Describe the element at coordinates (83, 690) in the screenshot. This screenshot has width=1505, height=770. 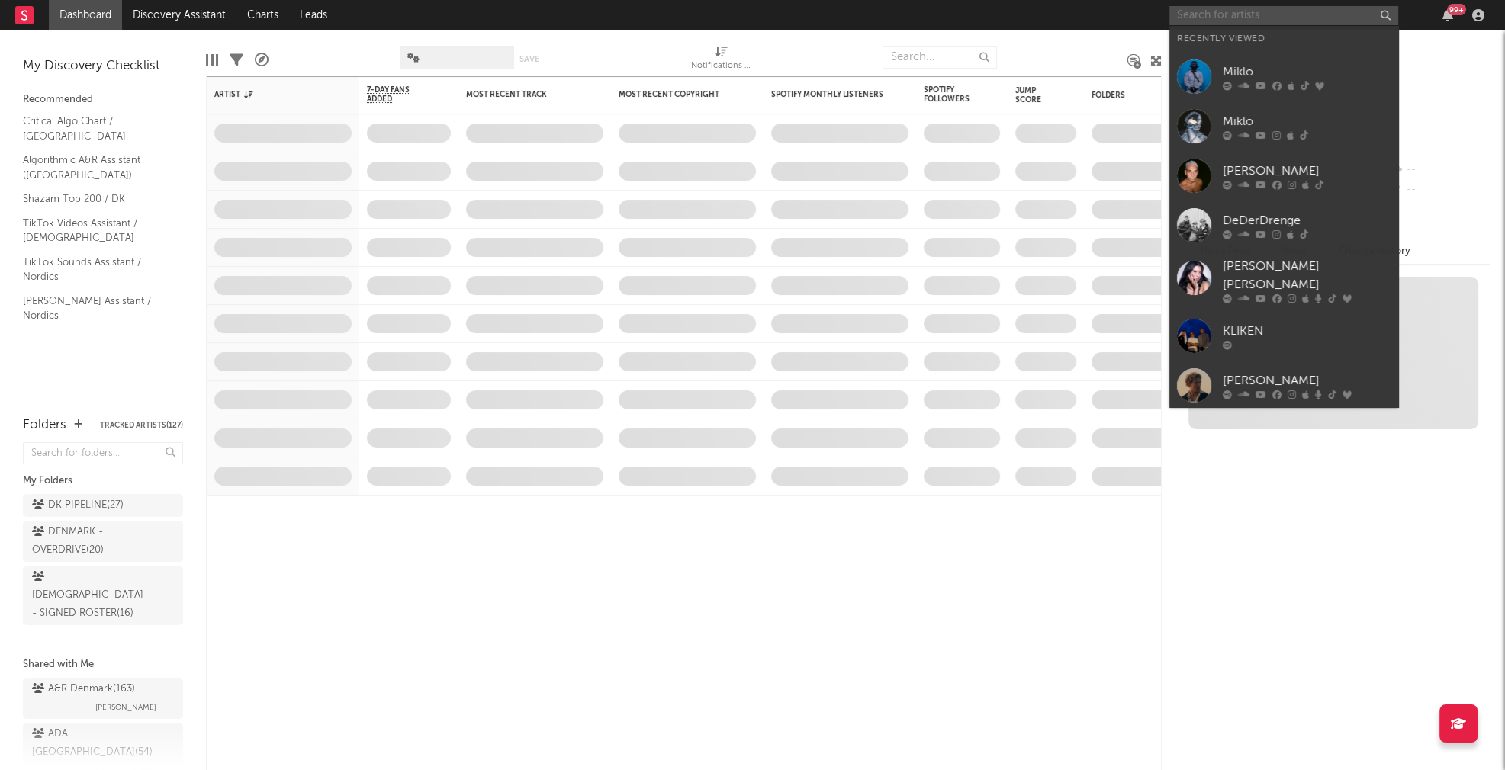
I see `div: A&R Denmark ( 163 )` at that location.